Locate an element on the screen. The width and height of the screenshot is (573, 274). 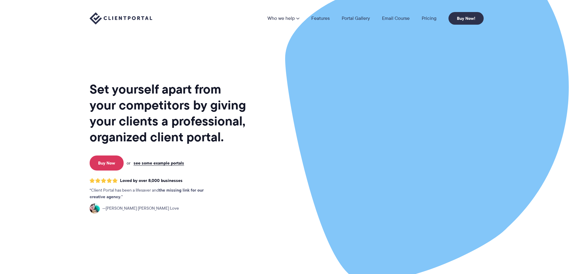
h1: Set yourself apart from your competitors by giving your clients a professional, organized client ... is located at coordinates (168, 113).